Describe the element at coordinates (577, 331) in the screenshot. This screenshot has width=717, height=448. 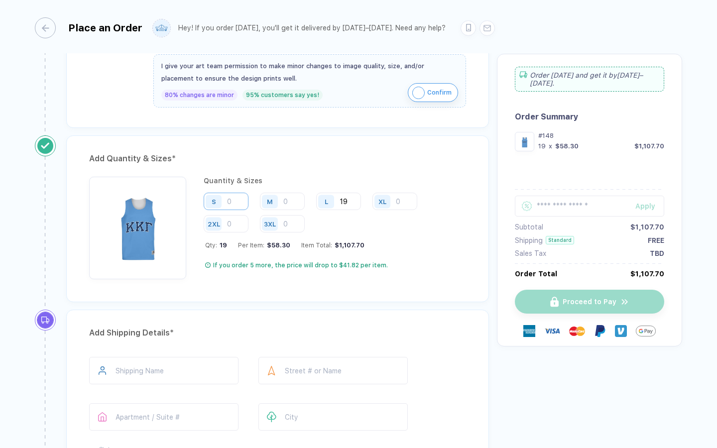
I see `img: master-card` at that location.